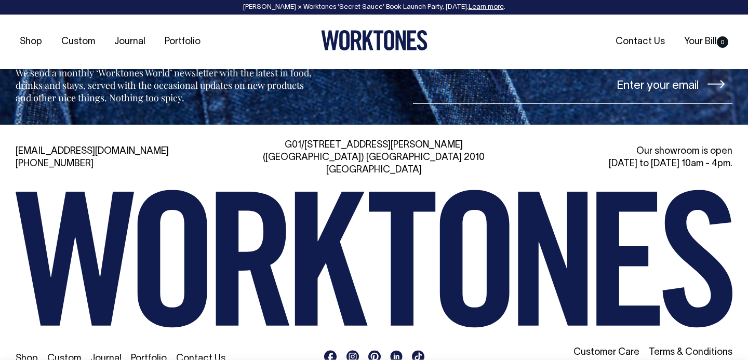 The image size is (748, 360). I want to click on a: Contact Us, so click(640, 42).